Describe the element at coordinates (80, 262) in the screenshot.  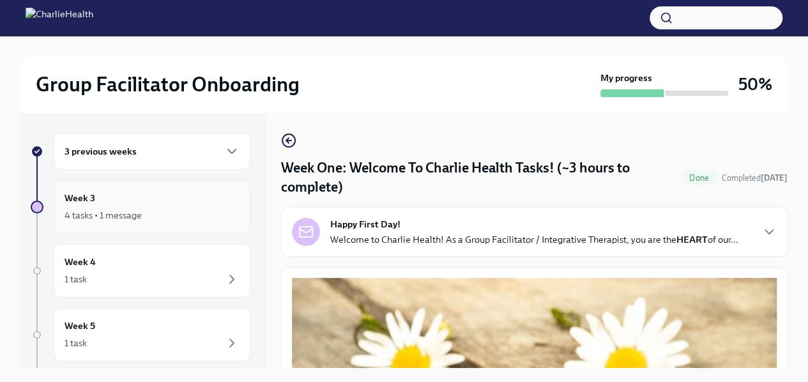
I see `h6: Week 4` at that location.